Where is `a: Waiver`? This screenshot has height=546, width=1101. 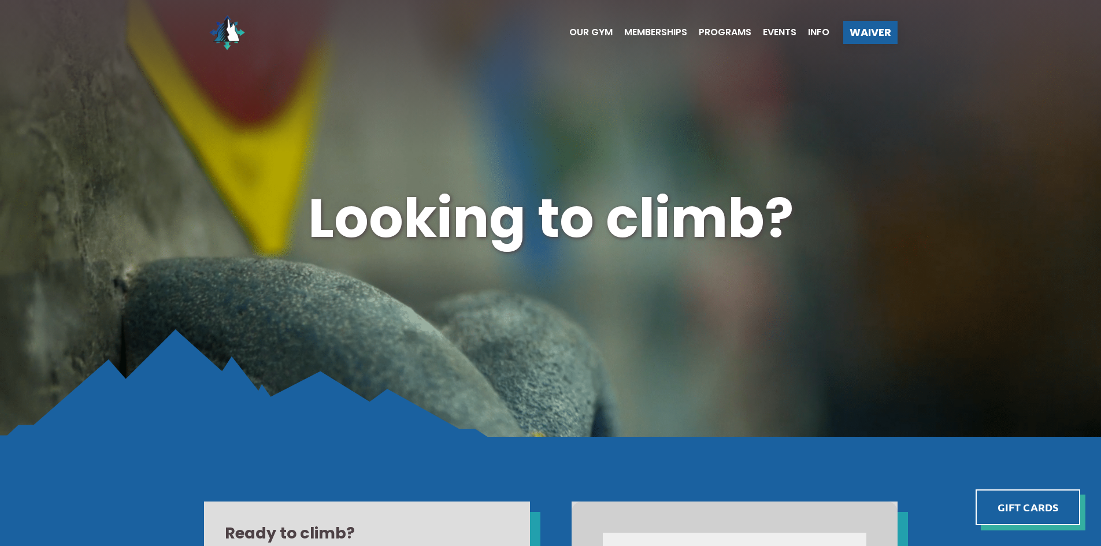
a: Waiver is located at coordinates (871, 32).